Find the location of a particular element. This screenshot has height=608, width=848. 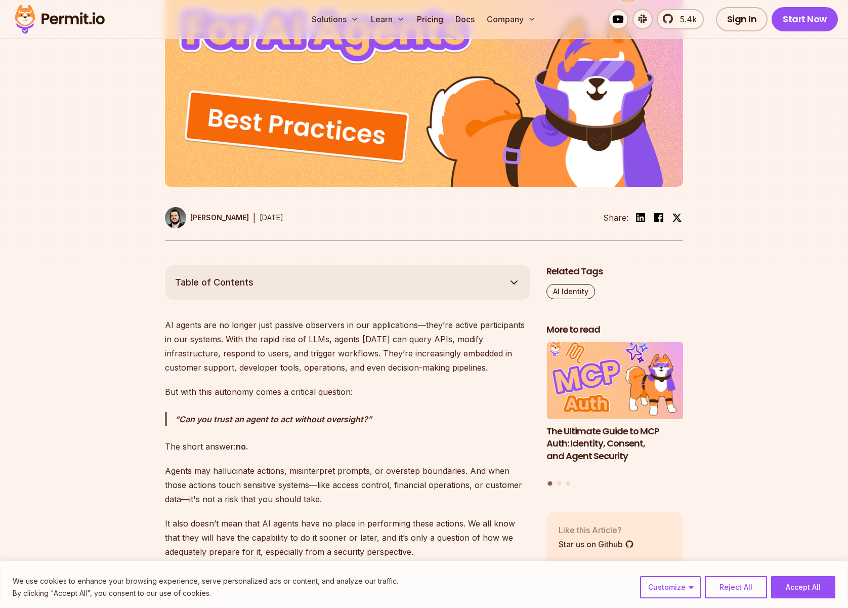

a: AI Identity is located at coordinates (571, 292).